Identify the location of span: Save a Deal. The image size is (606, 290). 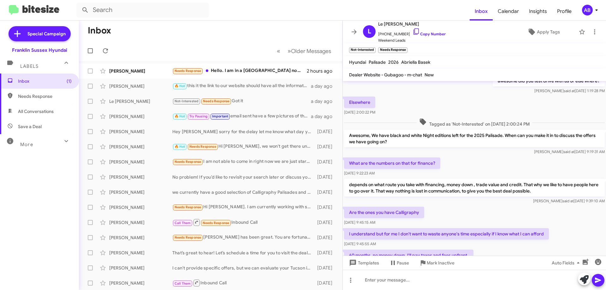
(30, 127).